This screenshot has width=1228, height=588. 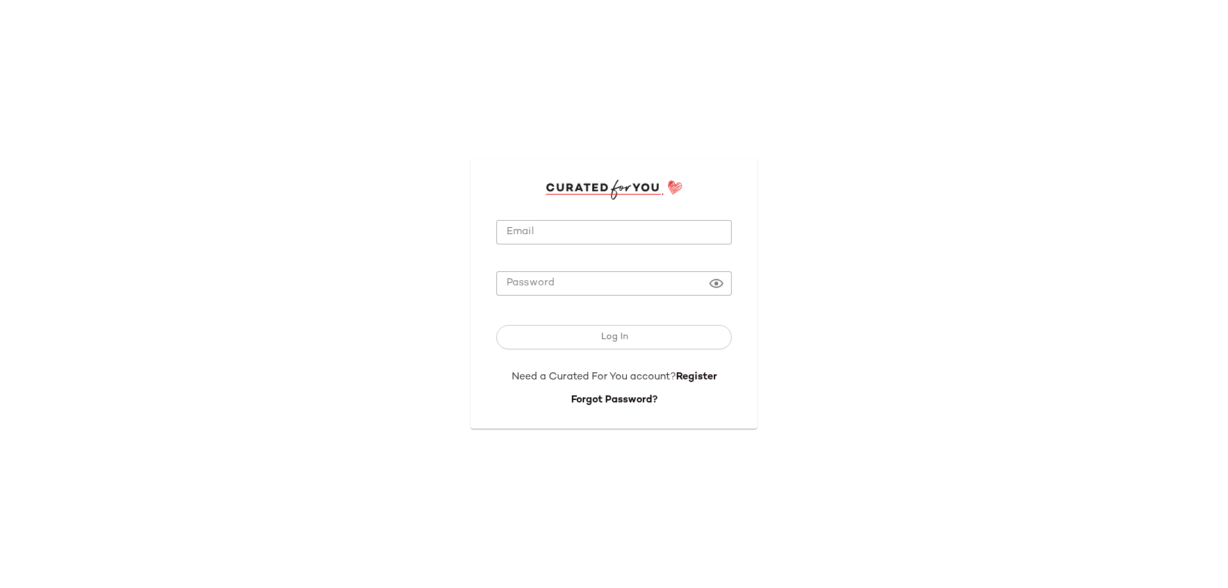 What do you see at coordinates (593, 377) in the screenshot?
I see `span: Need a Curated For You account?` at bounding box center [593, 377].